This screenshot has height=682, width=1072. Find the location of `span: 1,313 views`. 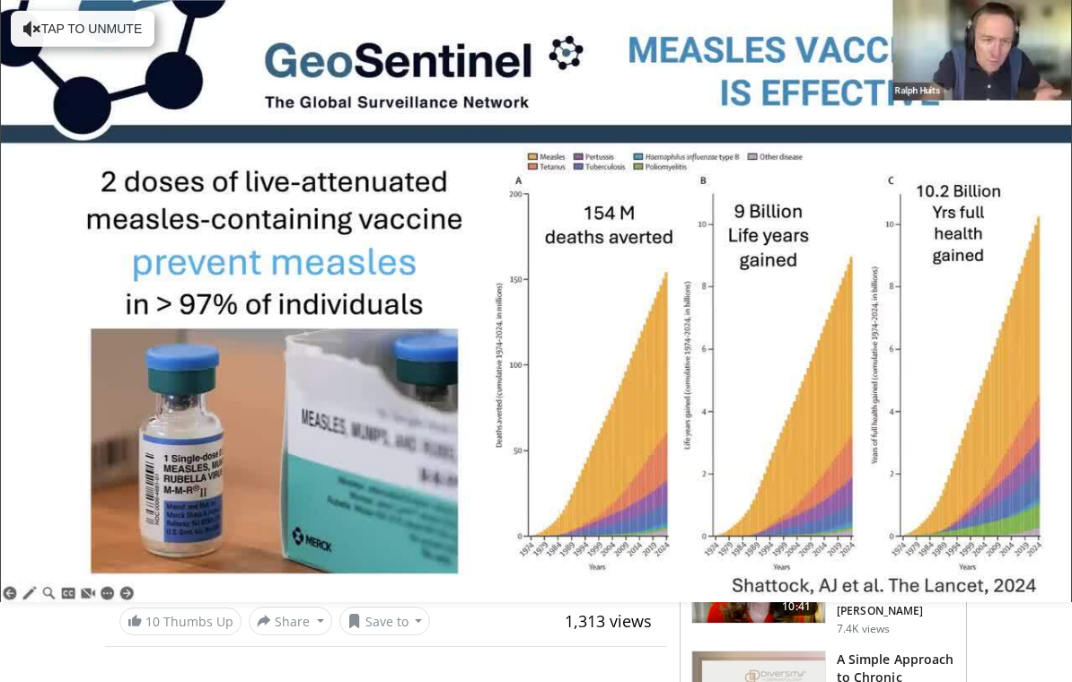

span: 1,313 views is located at coordinates (608, 621).